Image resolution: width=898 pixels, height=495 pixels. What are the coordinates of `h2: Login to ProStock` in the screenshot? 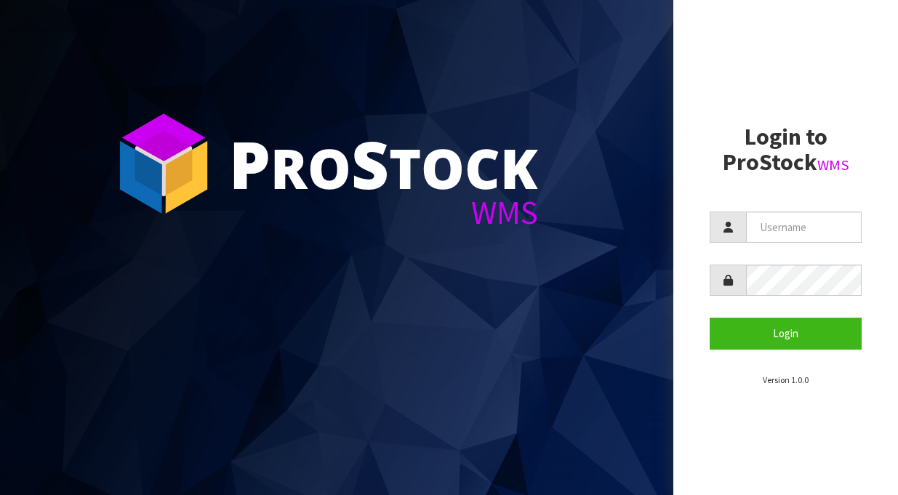 It's located at (785, 150).